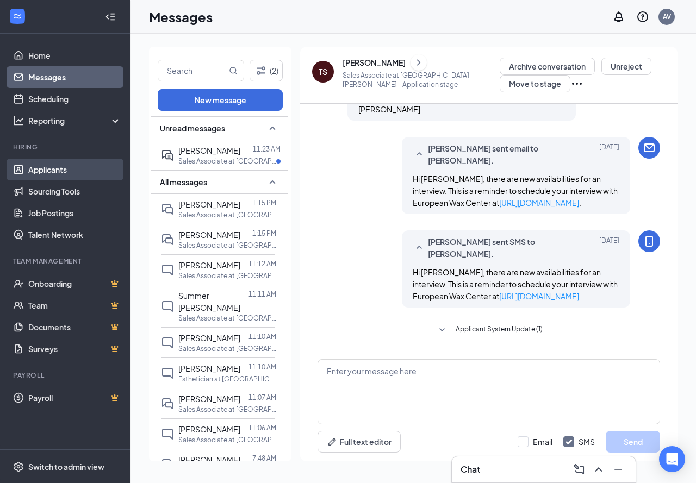  What do you see at coordinates (633, 442) in the screenshot?
I see `button: Send` at bounding box center [633, 442].